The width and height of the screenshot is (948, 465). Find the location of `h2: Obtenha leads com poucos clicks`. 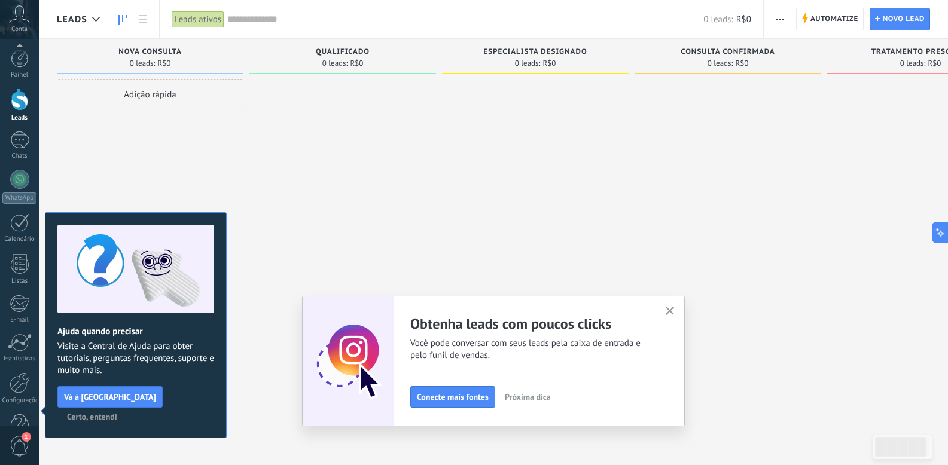

h2: Obtenha leads com poucos clicks is located at coordinates (530, 324).